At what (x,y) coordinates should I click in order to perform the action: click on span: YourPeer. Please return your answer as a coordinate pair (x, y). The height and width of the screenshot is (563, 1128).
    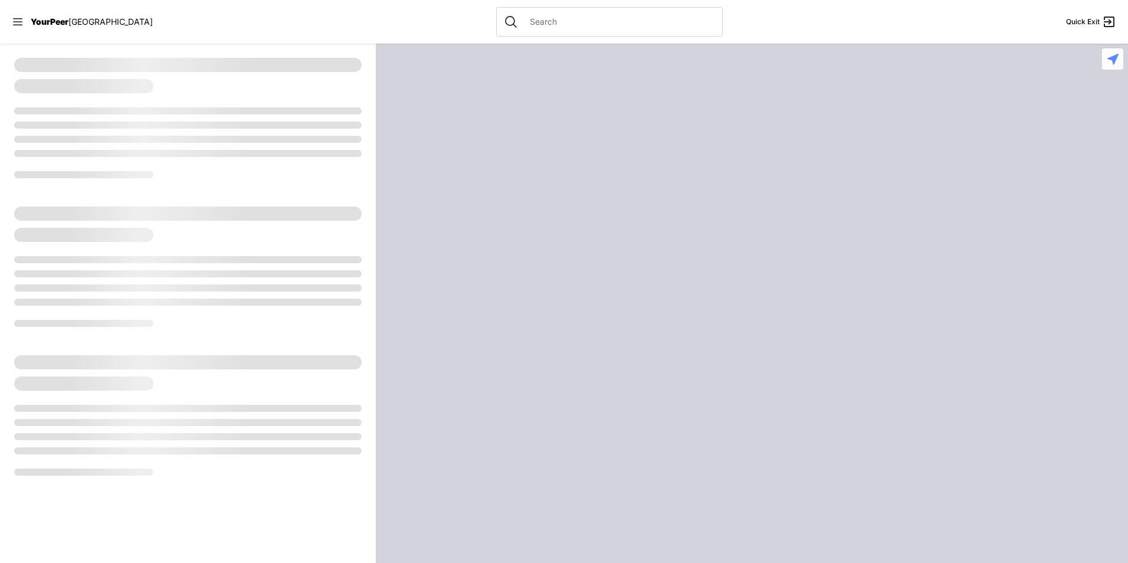
    Looking at the image, I should click on (50, 21).